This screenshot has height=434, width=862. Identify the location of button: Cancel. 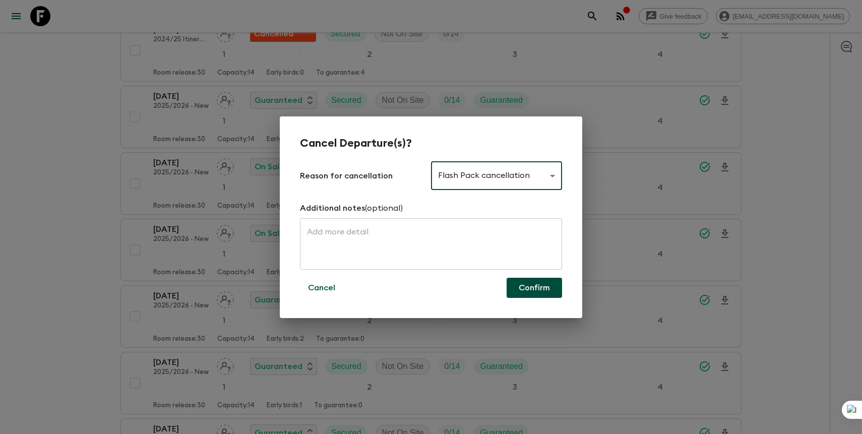
(322, 288).